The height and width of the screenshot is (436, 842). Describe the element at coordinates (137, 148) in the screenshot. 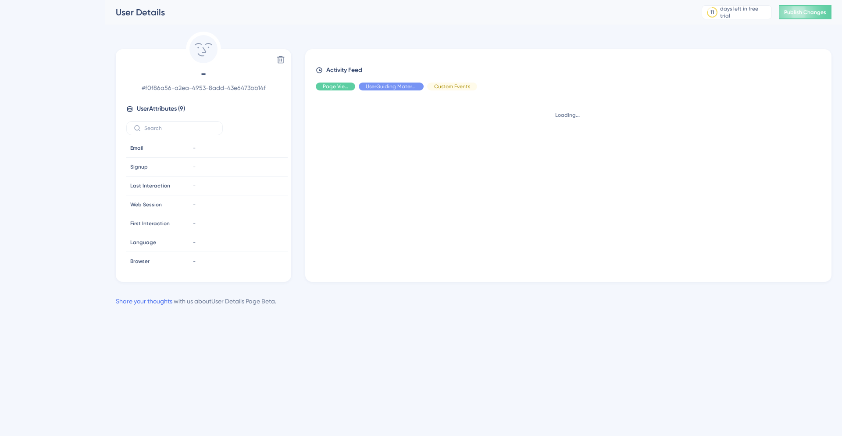

I see `span: Email` at that location.